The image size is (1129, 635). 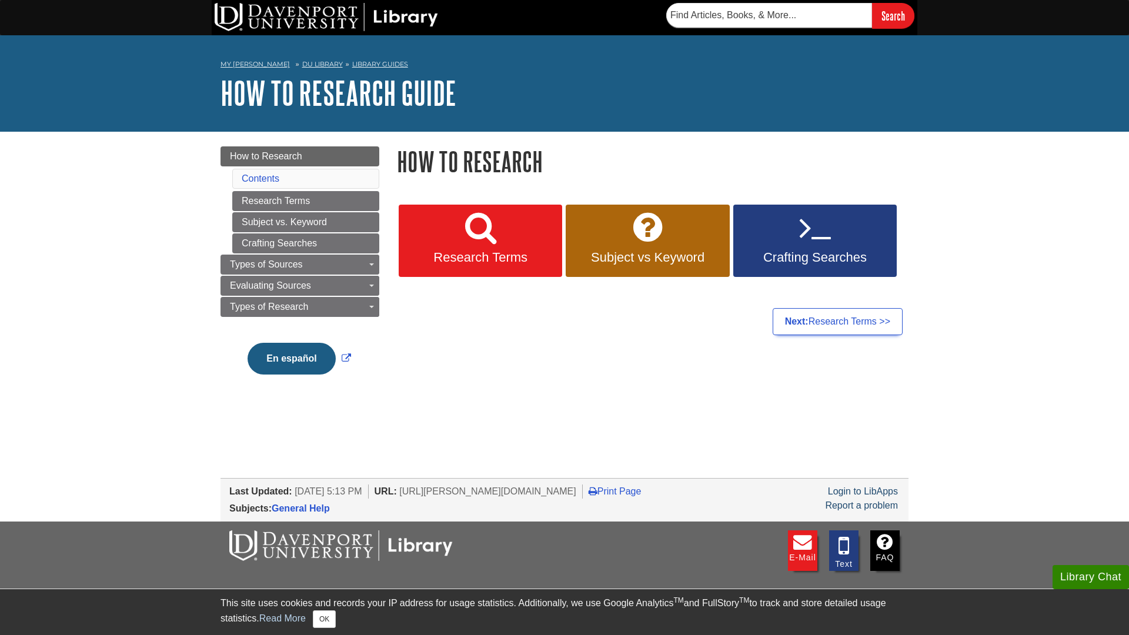 I want to click on button: Close, so click(x=324, y=619).